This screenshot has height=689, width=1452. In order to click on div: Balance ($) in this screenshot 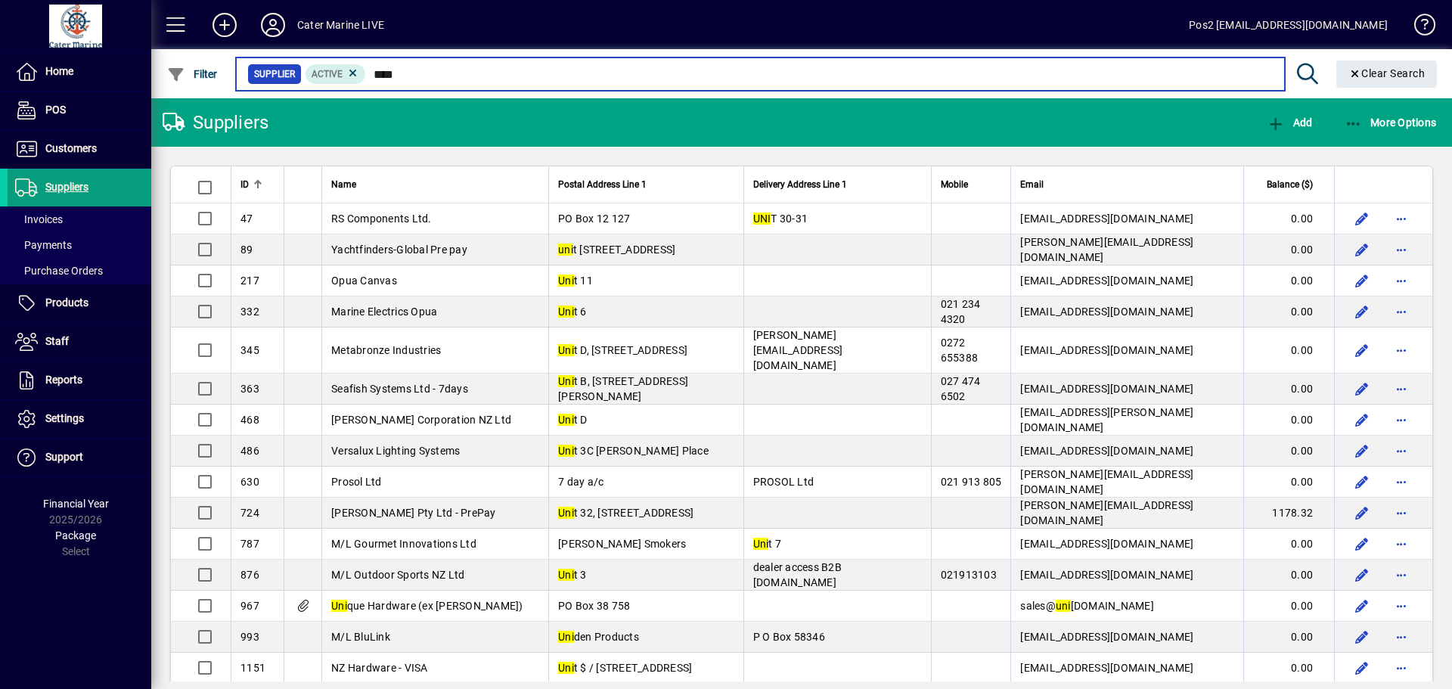, I will do `click(1290, 185)`.